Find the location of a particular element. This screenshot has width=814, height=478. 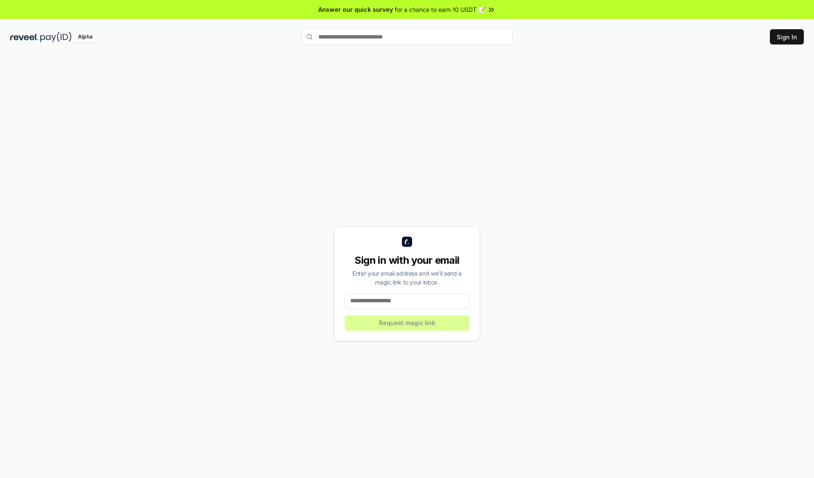

div: Sign in with your email is located at coordinates (407, 261).